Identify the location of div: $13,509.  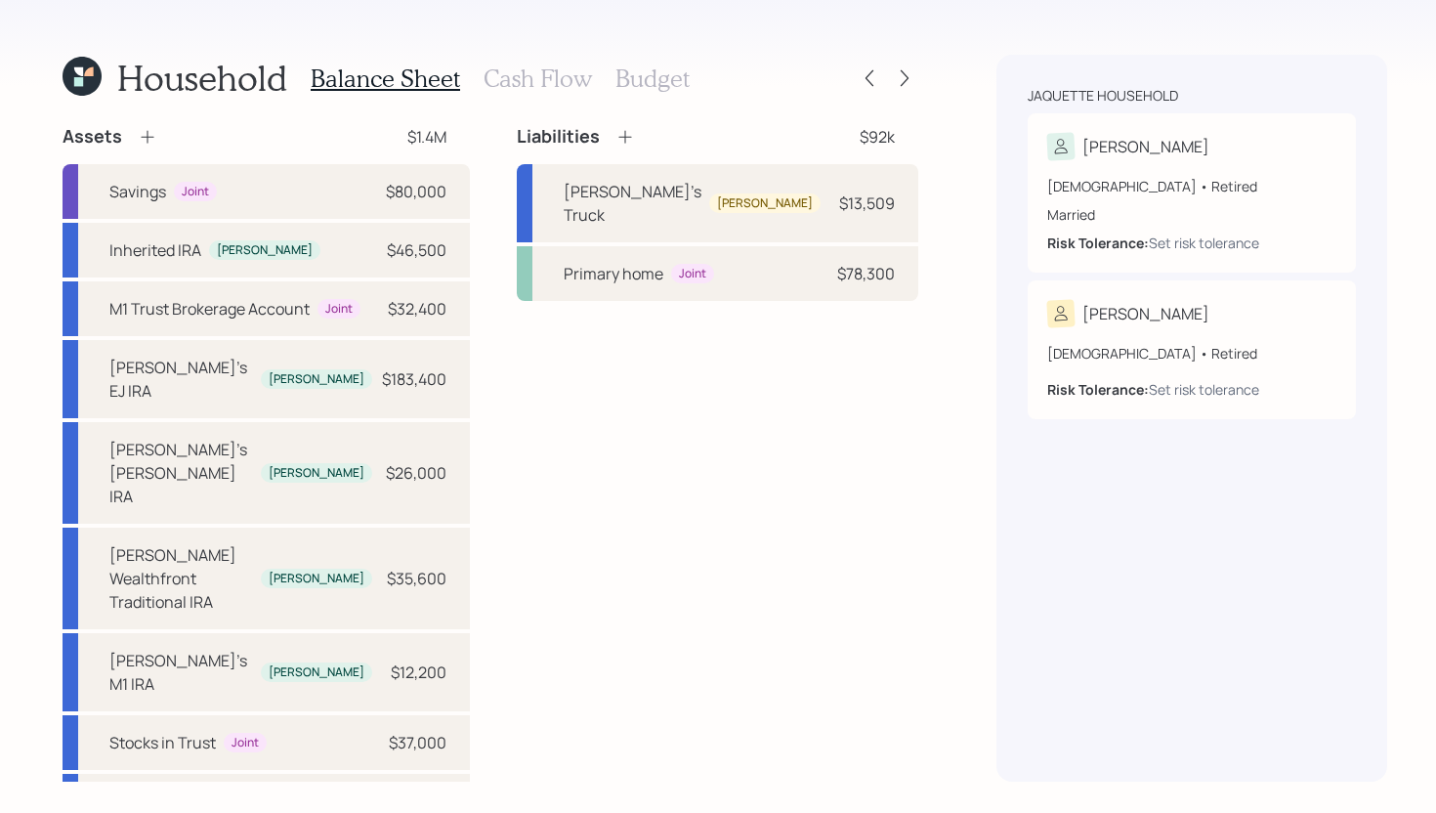
(866, 203).